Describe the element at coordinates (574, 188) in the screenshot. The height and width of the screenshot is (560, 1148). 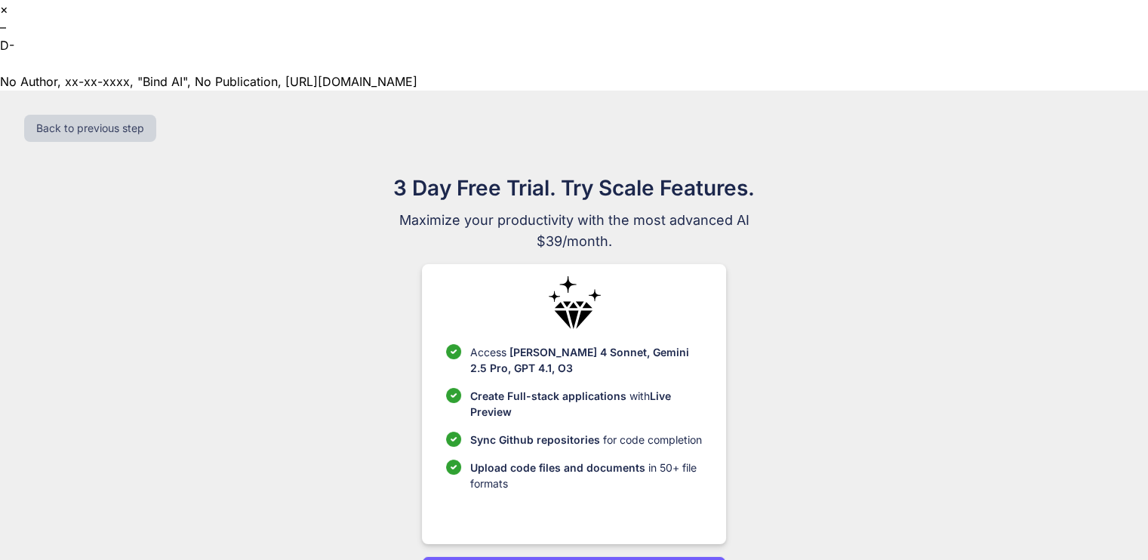
I see `h1: 3 Day Free Trial. Try Scale Features.` at that location.